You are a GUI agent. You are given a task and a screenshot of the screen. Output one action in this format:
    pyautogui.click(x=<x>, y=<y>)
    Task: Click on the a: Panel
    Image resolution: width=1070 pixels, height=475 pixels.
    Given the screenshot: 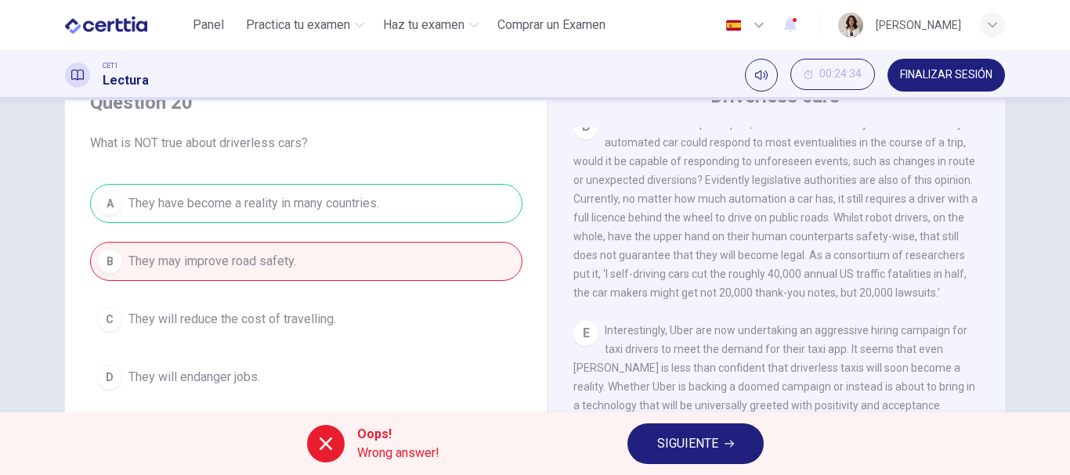 What is the action you would take?
    pyautogui.click(x=208, y=25)
    